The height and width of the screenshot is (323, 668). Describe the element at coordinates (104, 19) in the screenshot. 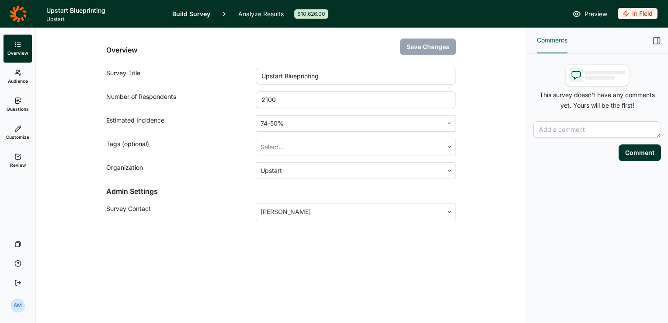

I see `span: Upstart` at that location.